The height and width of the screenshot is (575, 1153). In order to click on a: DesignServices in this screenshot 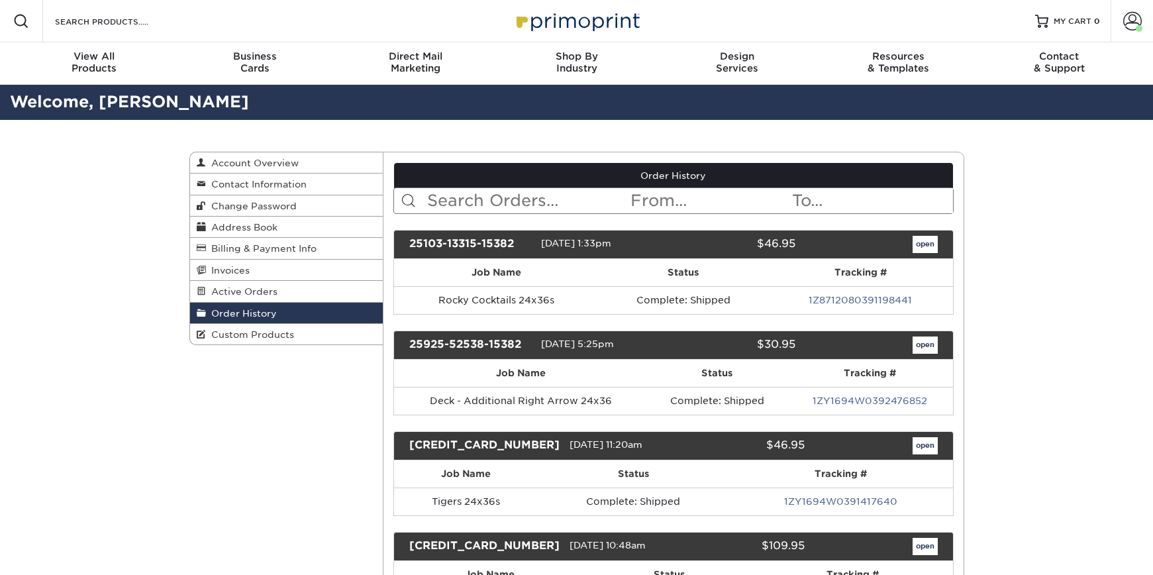, I will do `click(737, 64)`.